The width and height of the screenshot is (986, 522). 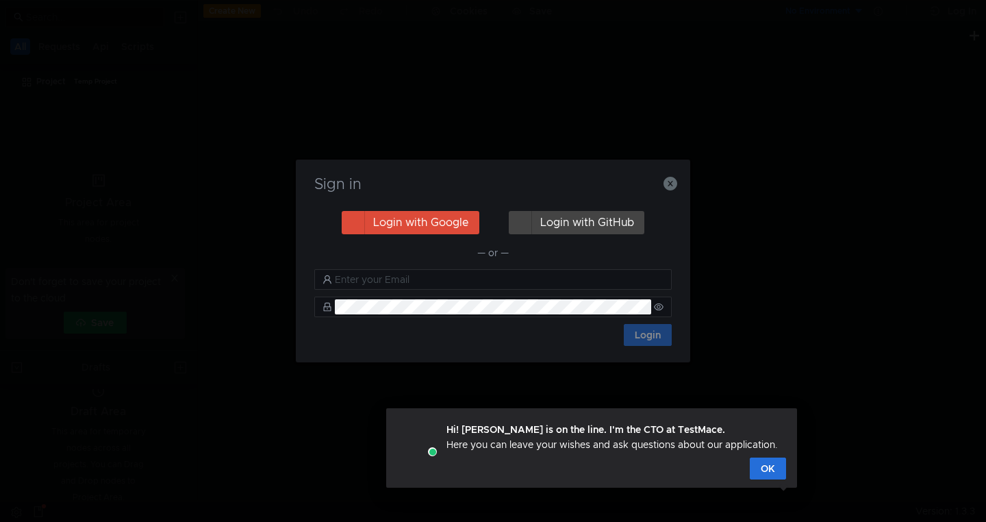 What do you see at coordinates (493, 184) in the screenshot?
I see `h3: Sign in` at bounding box center [493, 184].